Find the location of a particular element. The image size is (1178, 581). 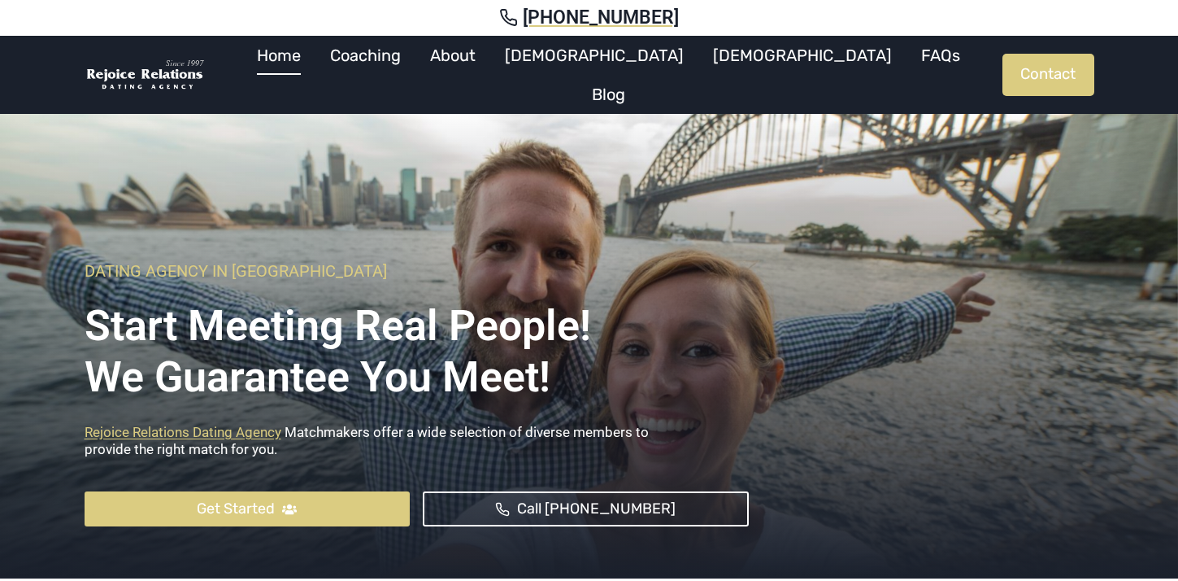

a: Blog is located at coordinates (608, 94).